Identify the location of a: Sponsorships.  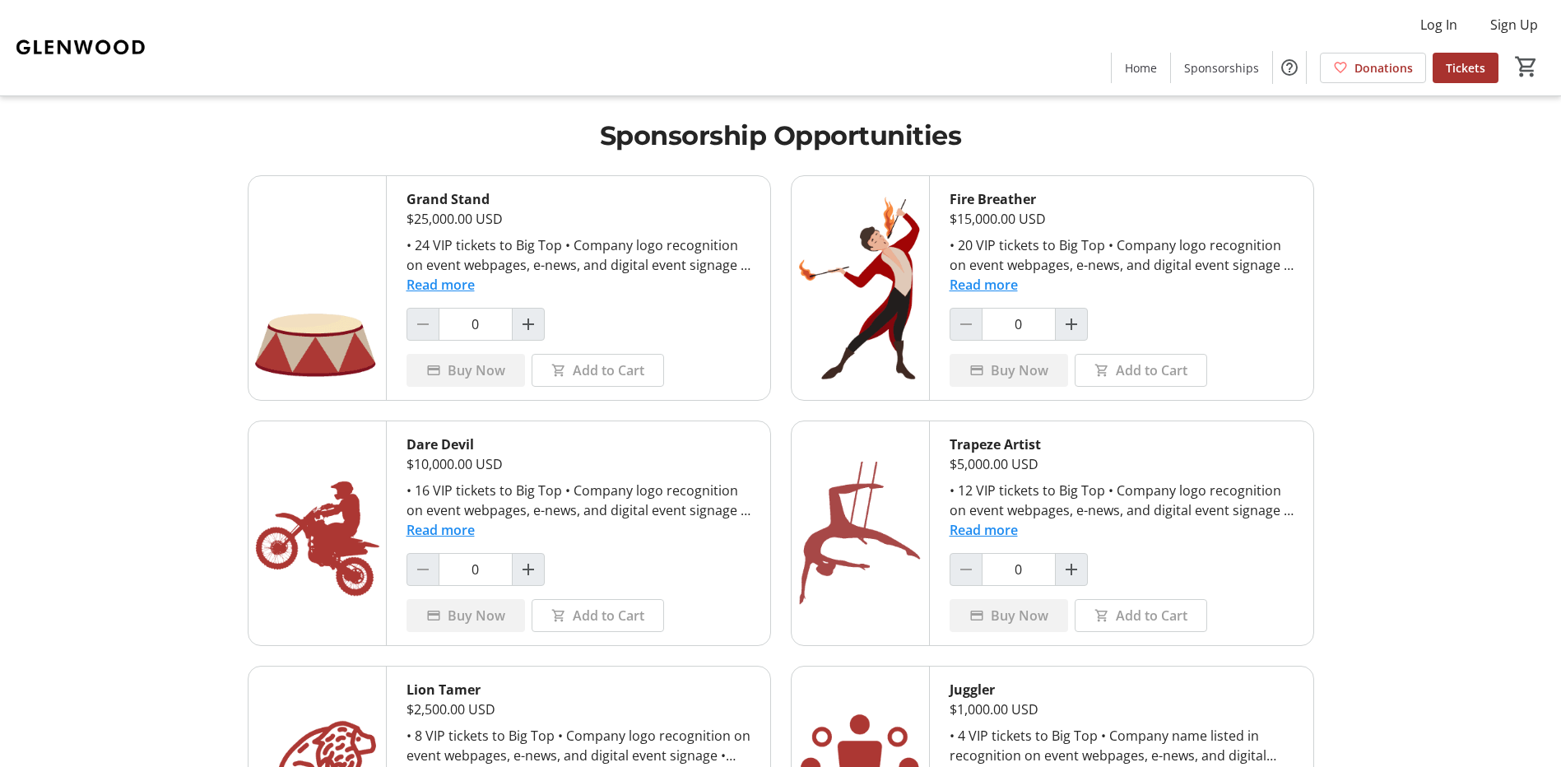
(1221, 67).